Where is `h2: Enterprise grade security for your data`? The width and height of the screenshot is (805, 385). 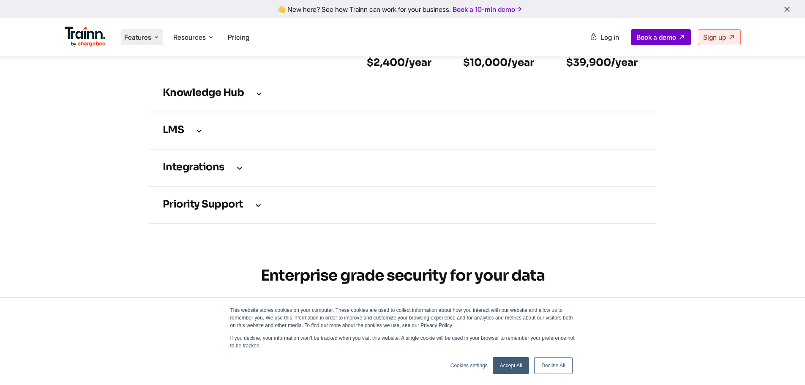
h2: Enterprise grade security for your data is located at coordinates (403, 275).